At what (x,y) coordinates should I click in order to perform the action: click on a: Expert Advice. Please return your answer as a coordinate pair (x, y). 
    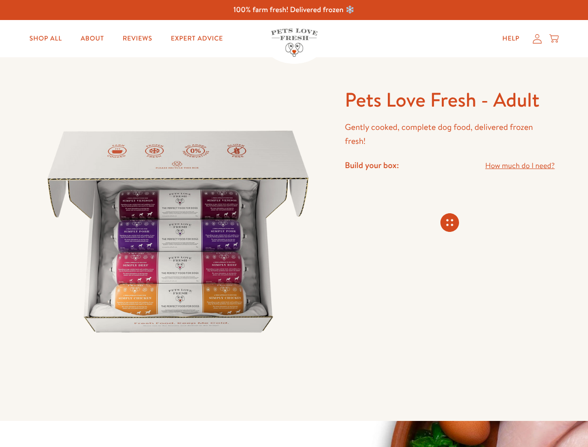
    Looking at the image, I should click on (197, 39).